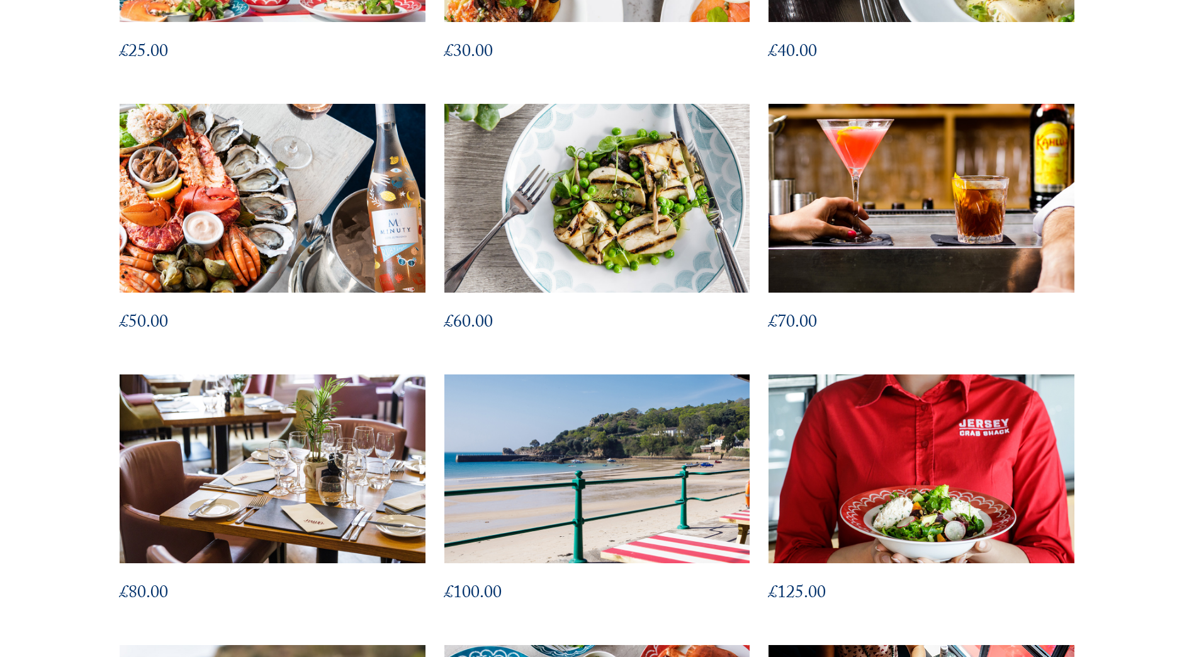 Image resolution: width=1194 pixels, height=657 pixels. I want to click on bdi: 80.00, so click(144, 594).